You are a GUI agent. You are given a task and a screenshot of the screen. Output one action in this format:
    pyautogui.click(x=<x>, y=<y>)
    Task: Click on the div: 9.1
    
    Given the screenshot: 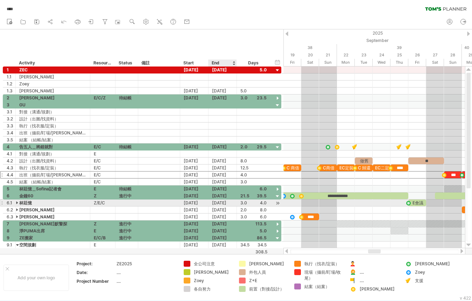 What is the action you would take?
    pyautogui.click(x=11, y=245)
    